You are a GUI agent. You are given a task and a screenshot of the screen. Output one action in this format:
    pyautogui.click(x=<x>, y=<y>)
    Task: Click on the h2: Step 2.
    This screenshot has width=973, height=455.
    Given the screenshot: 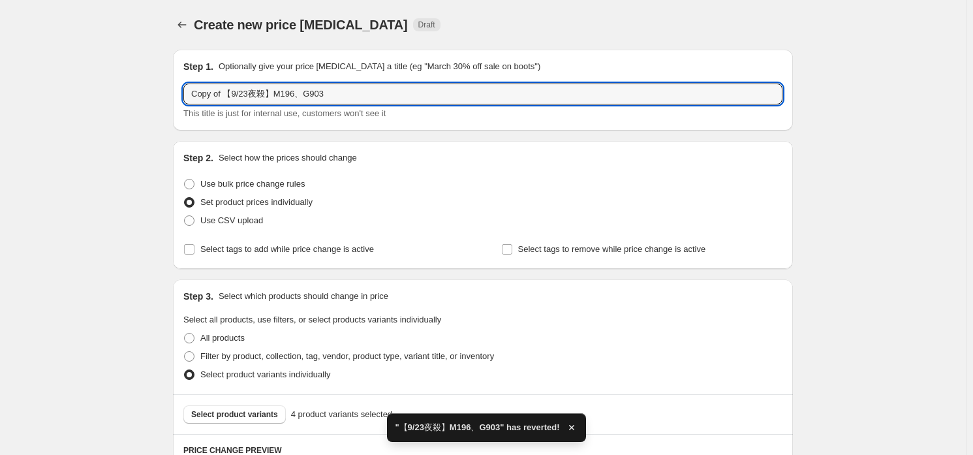 What is the action you would take?
    pyautogui.click(x=198, y=158)
    